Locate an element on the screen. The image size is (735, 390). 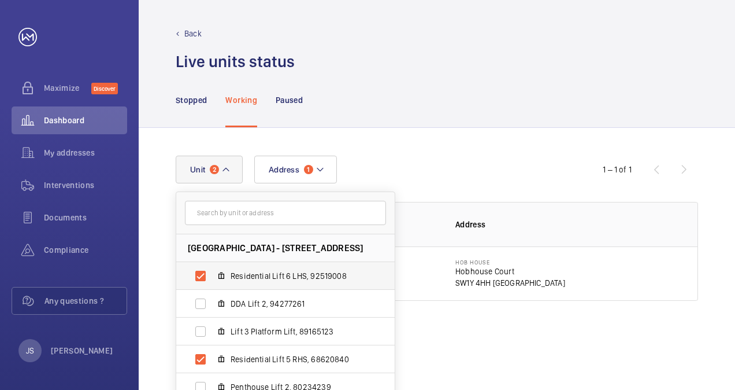
span: DDA Lift 2, 94277261 is located at coordinates (298, 303).